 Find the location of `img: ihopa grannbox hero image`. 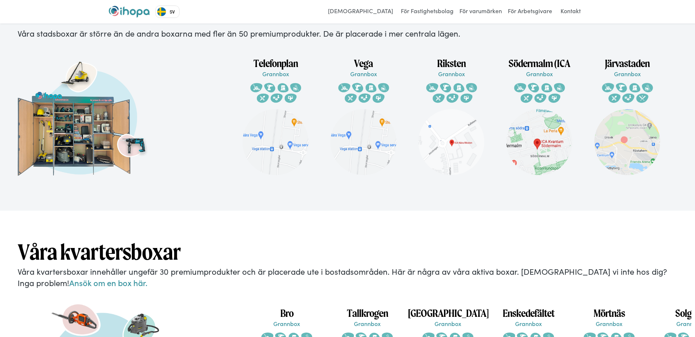

img: ihopa grannbox hero image is located at coordinates (84, 117).